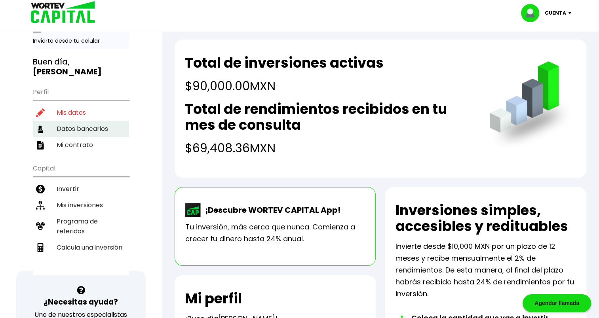 The height and width of the screenshot is (318, 599). Describe the element at coordinates (40, 189) in the screenshot. I see `img: invertir-icon.b3b967d7.svg` at that location.